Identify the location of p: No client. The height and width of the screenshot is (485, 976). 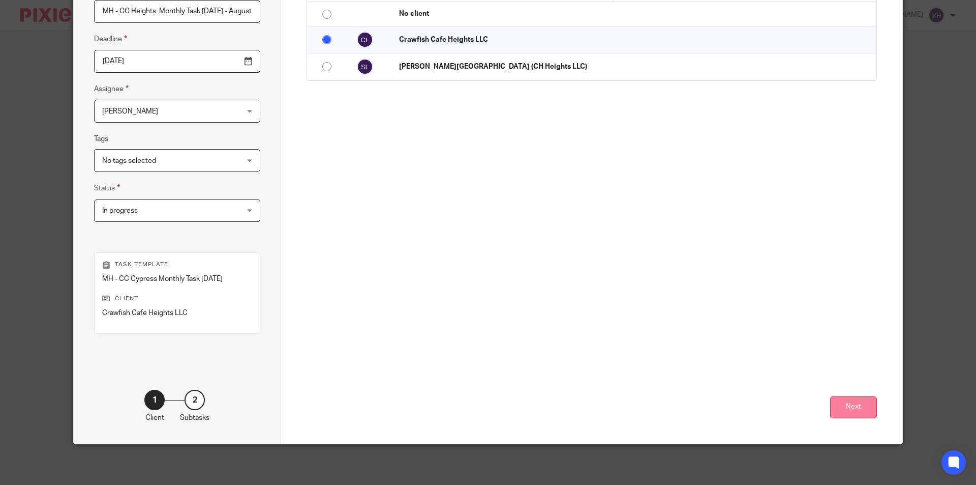
(635, 14).